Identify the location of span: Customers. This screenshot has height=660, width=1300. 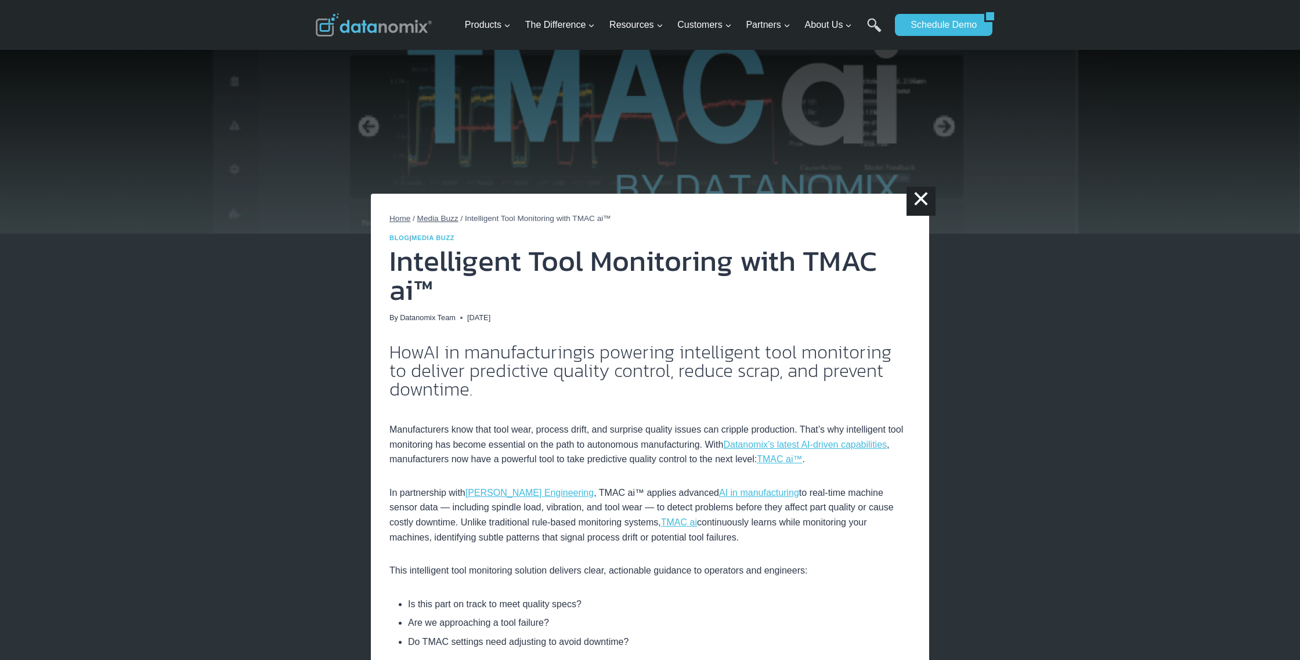
(704, 25).